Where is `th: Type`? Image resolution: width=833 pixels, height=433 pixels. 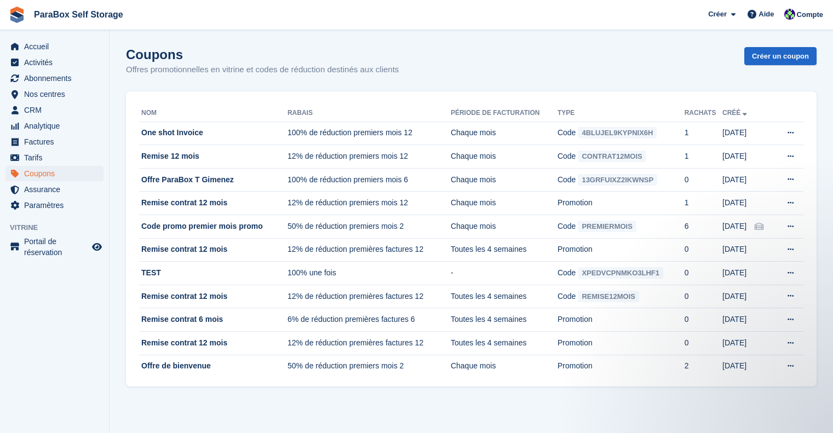
th: Type is located at coordinates (621, 113).